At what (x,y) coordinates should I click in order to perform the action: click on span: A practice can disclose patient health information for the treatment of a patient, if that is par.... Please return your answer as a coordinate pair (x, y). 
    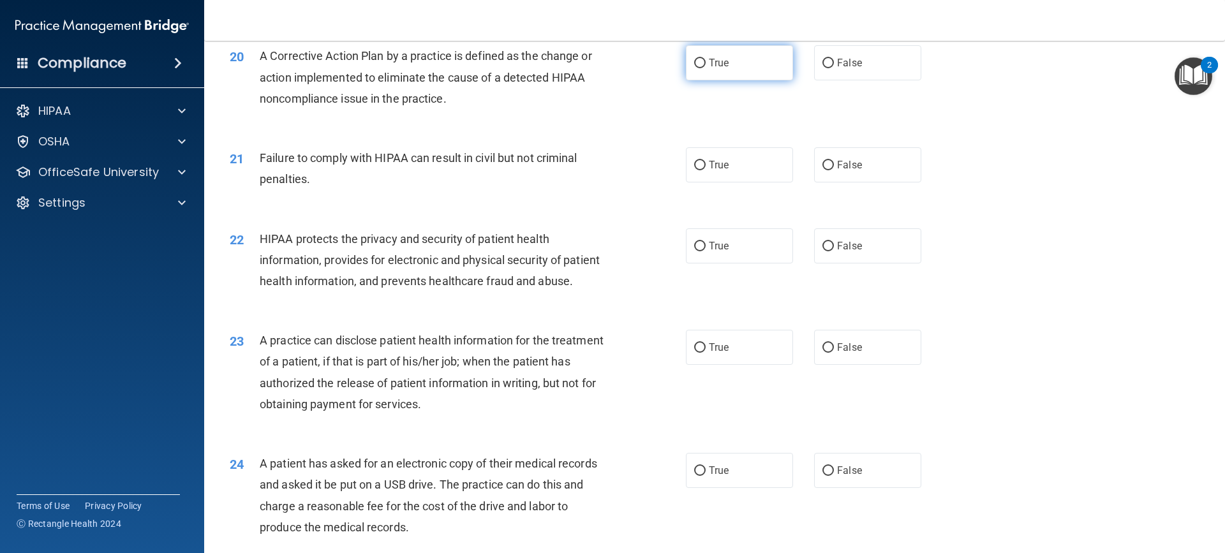
    Looking at the image, I should click on (431, 372).